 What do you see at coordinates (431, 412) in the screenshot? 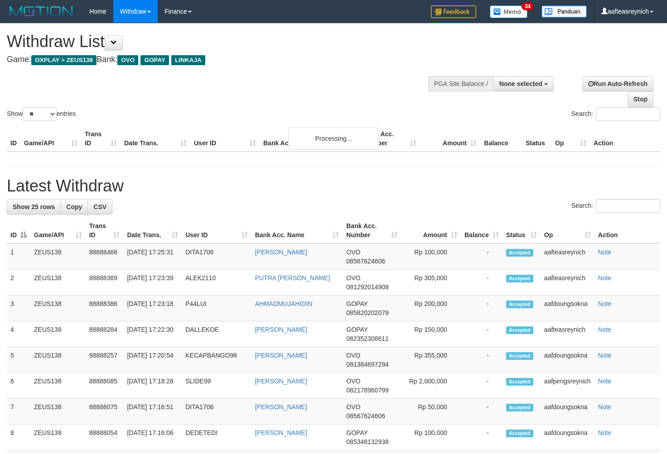
I see `td: Rp 50,000` at bounding box center [431, 412].